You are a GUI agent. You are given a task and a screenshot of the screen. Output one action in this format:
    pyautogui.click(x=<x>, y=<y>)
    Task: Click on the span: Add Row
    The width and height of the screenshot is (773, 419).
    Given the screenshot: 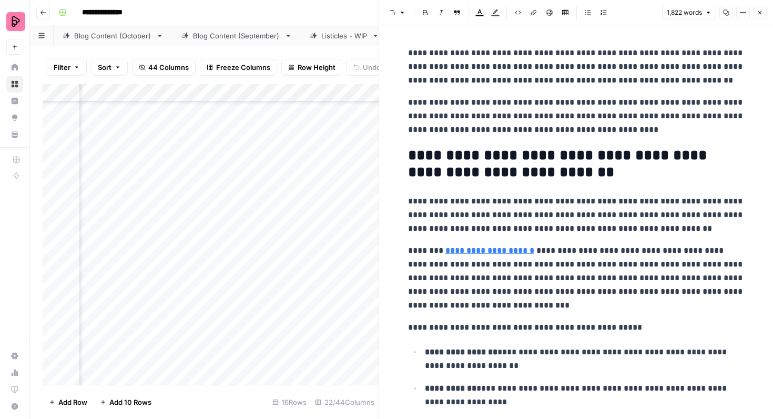 What is the action you would take?
    pyautogui.click(x=73, y=402)
    